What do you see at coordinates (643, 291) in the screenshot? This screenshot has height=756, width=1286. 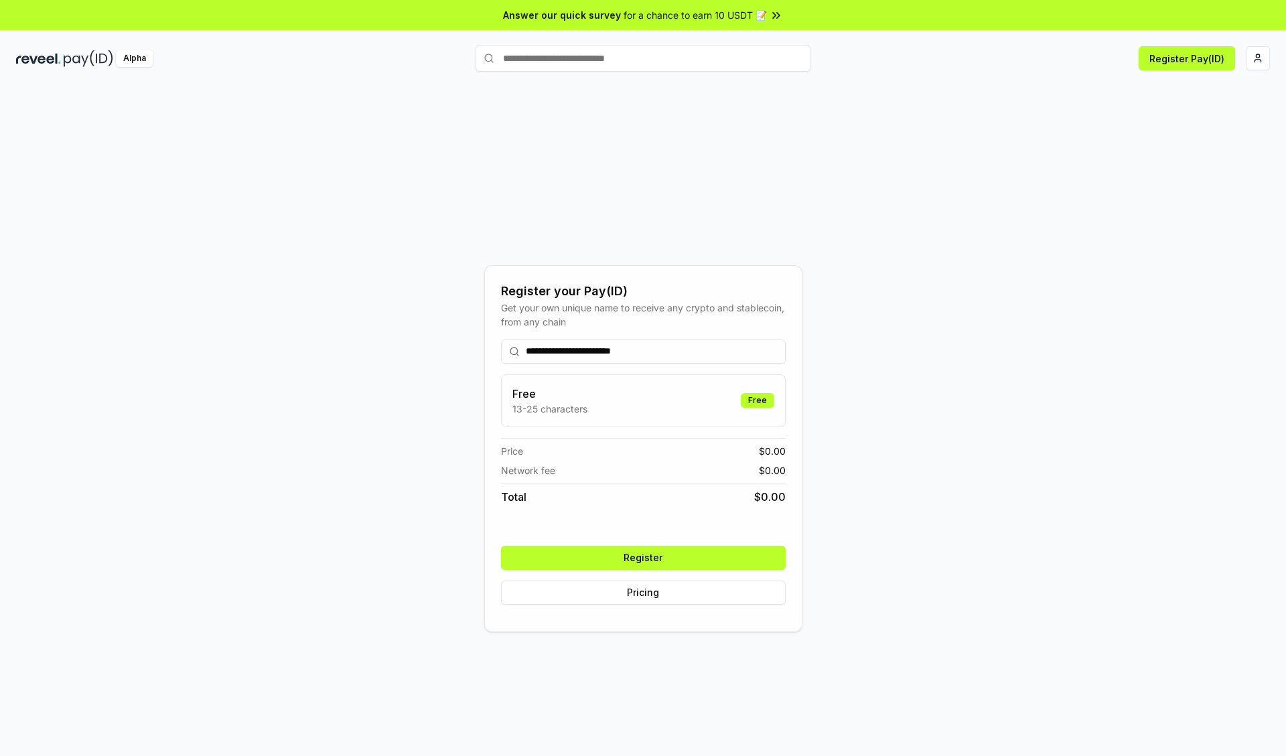 I see `div: Register your Pay(ID)` at bounding box center [643, 291].